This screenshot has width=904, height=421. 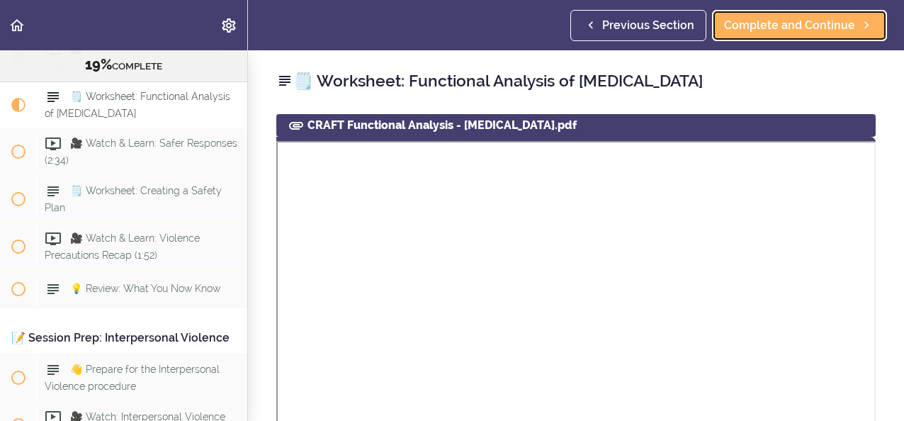 I want to click on svg: Settings Menu, so click(x=229, y=26).